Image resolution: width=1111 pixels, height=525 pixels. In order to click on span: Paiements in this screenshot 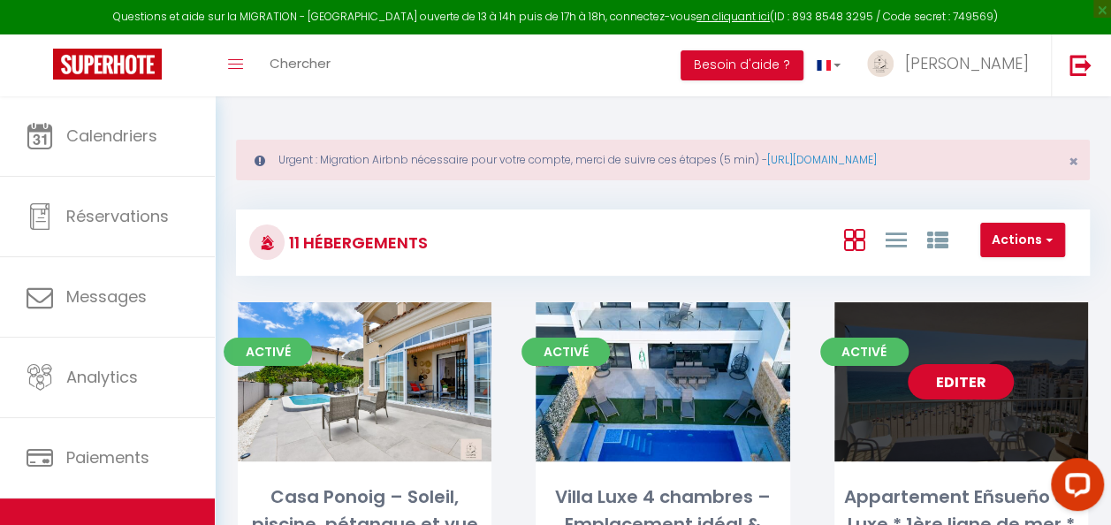, I will do `click(108, 457)`.